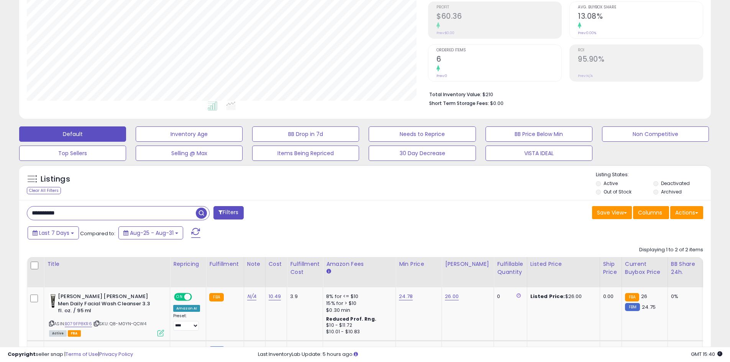  What do you see at coordinates (74, 334) in the screenshot?
I see `span: FBA` at bounding box center [74, 334].